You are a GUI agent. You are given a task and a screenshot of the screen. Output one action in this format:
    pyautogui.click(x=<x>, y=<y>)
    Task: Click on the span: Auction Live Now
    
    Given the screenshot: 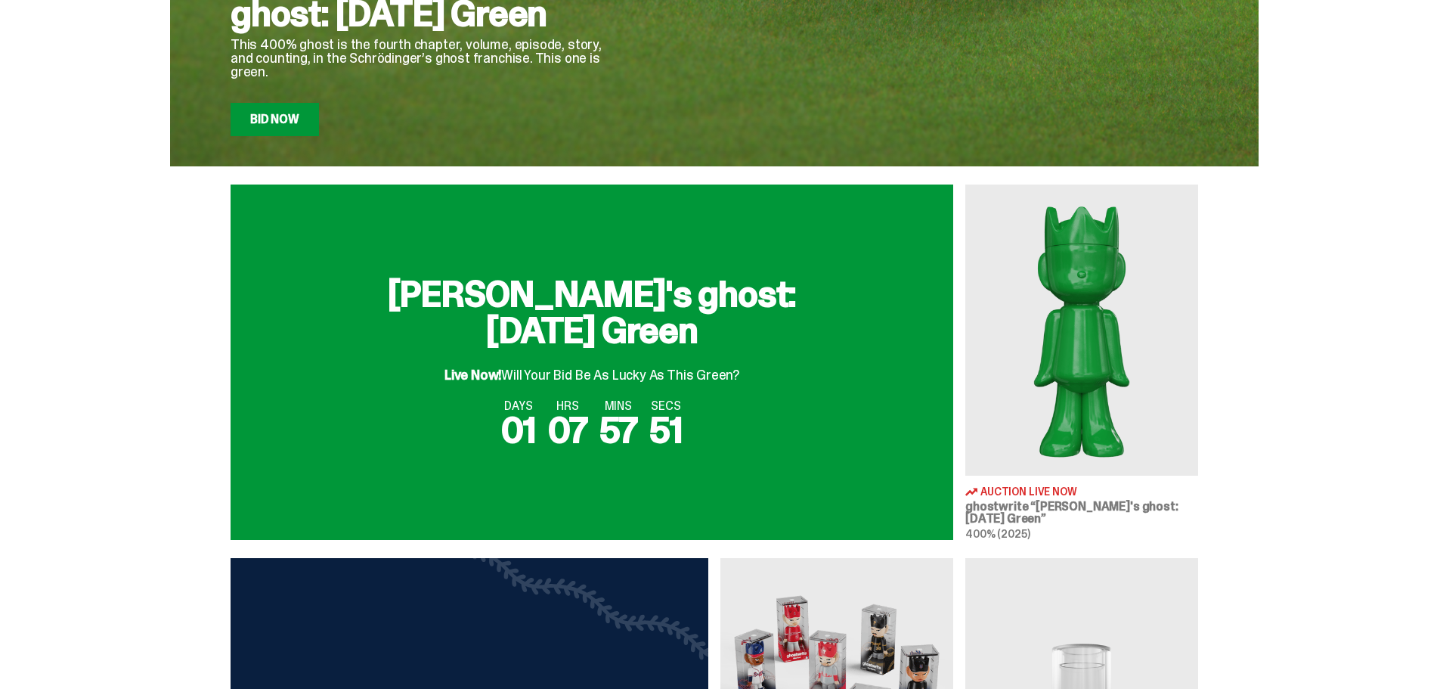 What is the action you would take?
    pyautogui.click(x=1029, y=491)
    